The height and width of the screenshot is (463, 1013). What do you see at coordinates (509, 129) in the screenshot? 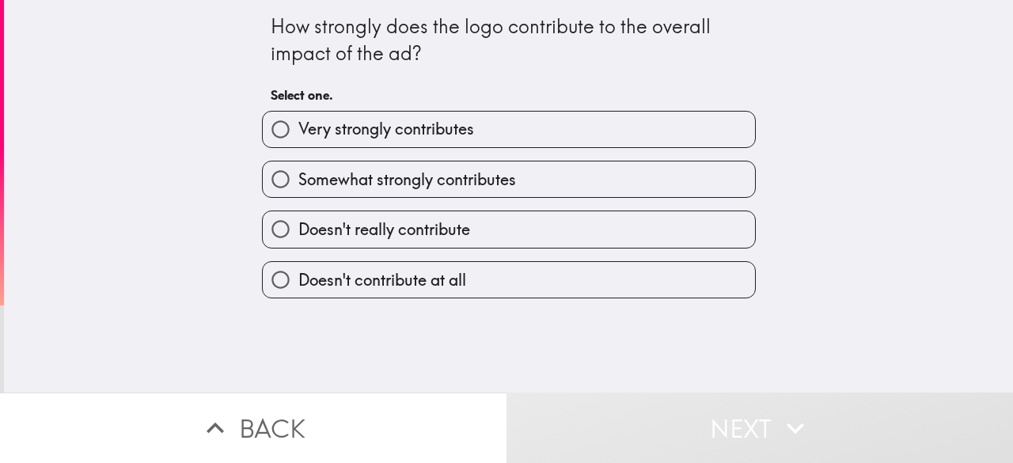
I see `button: Very strongly contributes` at bounding box center [509, 129].